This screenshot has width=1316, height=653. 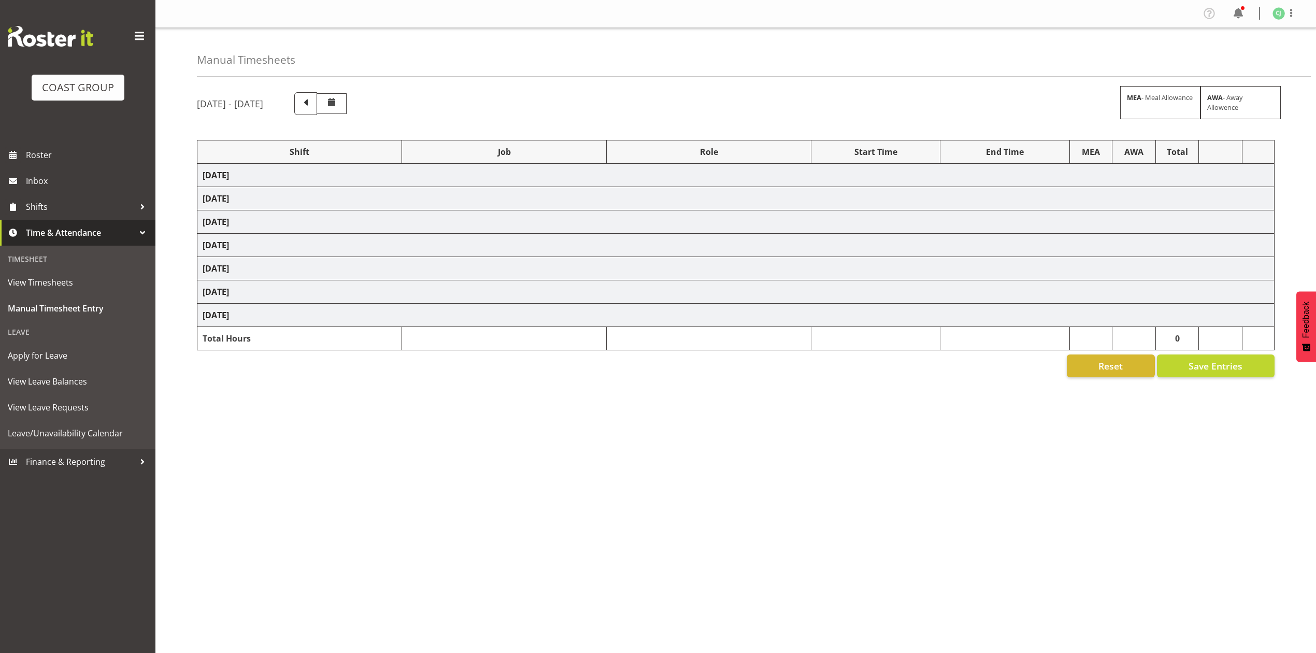 What do you see at coordinates (246, 60) in the screenshot?
I see `h4: Manual Timesheets` at bounding box center [246, 60].